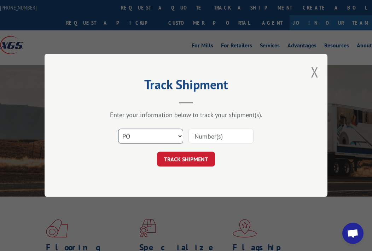  What do you see at coordinates (221, 137) in the screenshot?
I see `input: Number(s)` at bounding box center [221, 137].